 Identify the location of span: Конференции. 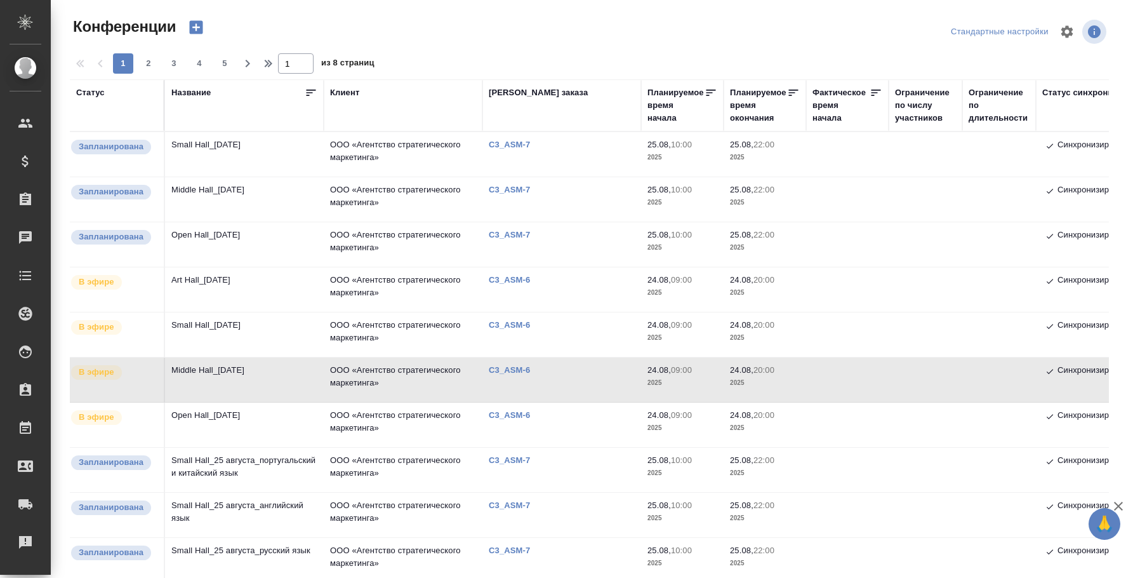
(122, 27).